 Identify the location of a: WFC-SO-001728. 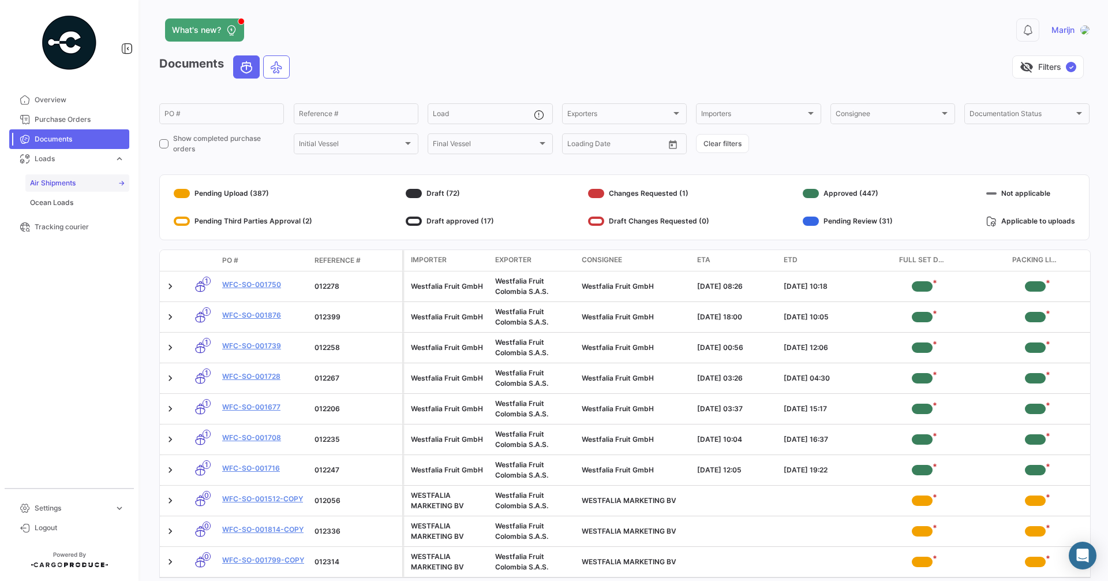
(264, 376).